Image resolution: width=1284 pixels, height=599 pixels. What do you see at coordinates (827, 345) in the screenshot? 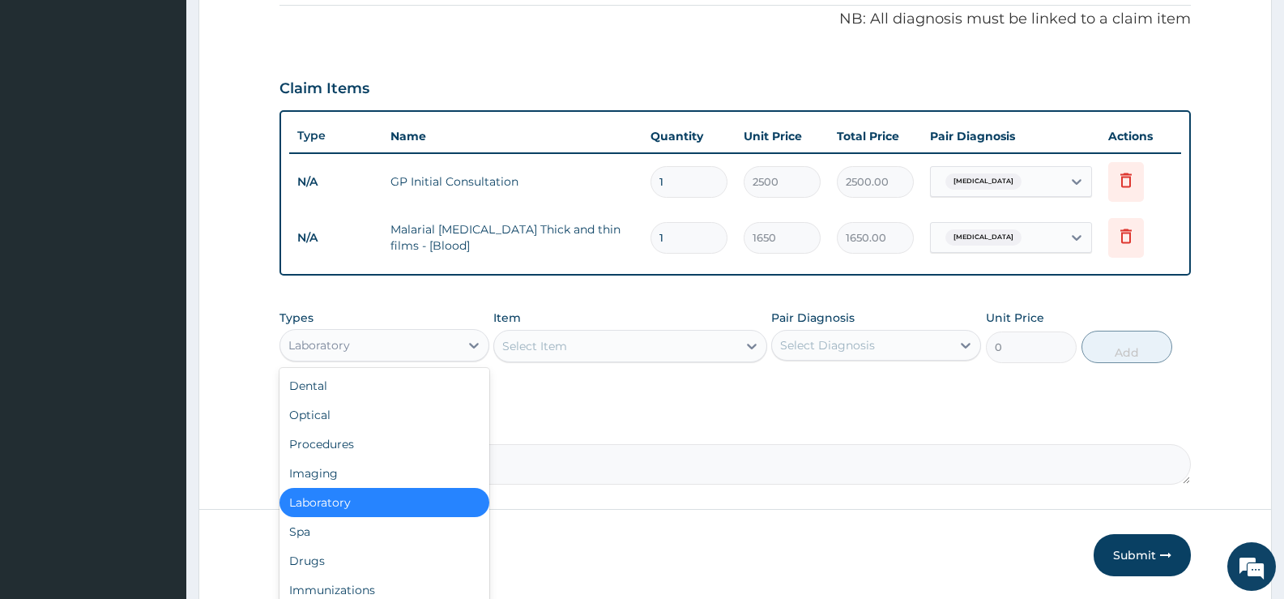
I see `div: Select Diagnosis` at bounding box center [827, 345].